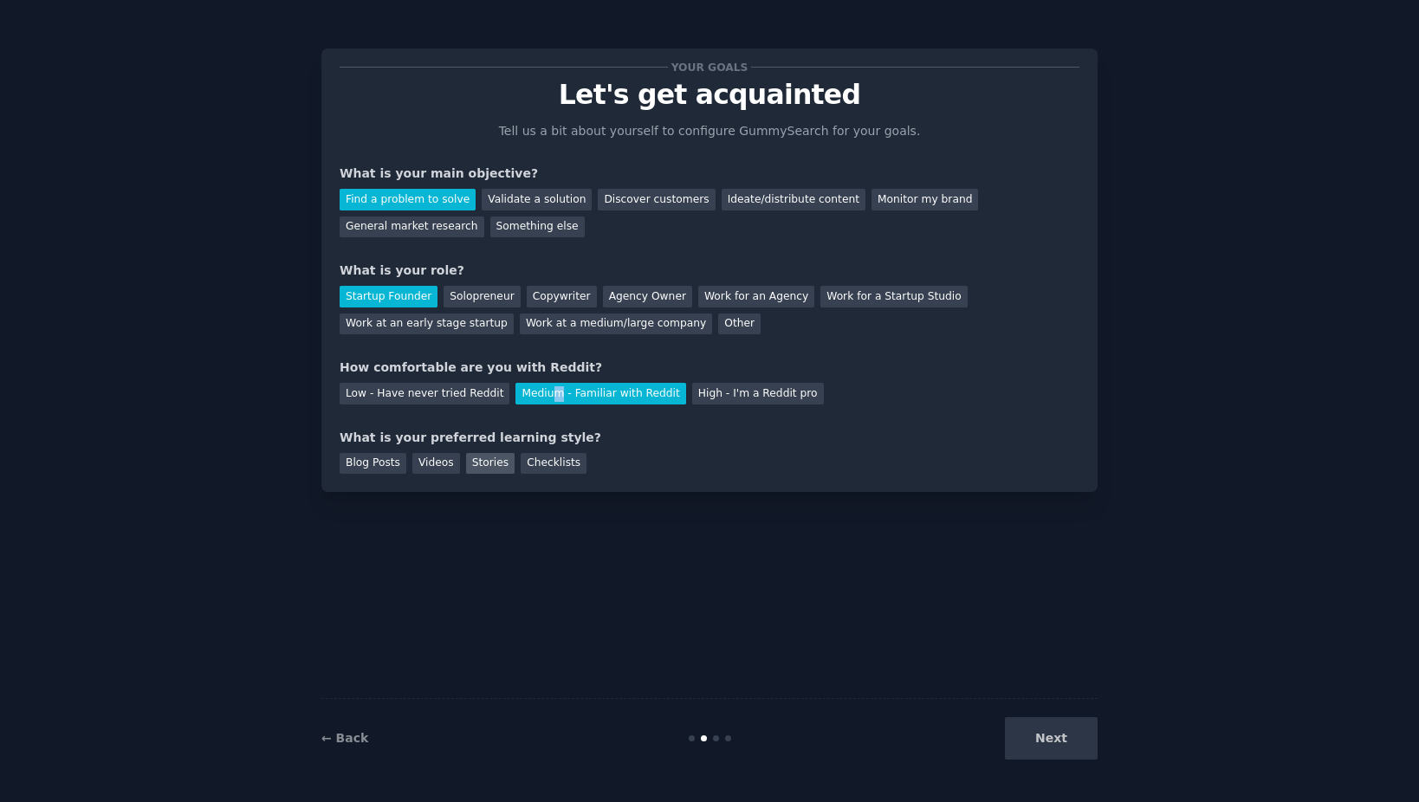 This screenshot has height=802, width=1419. Describe the element at coordinates (709, 270) in the screenshot. I see `div: What is your role?` at that location.